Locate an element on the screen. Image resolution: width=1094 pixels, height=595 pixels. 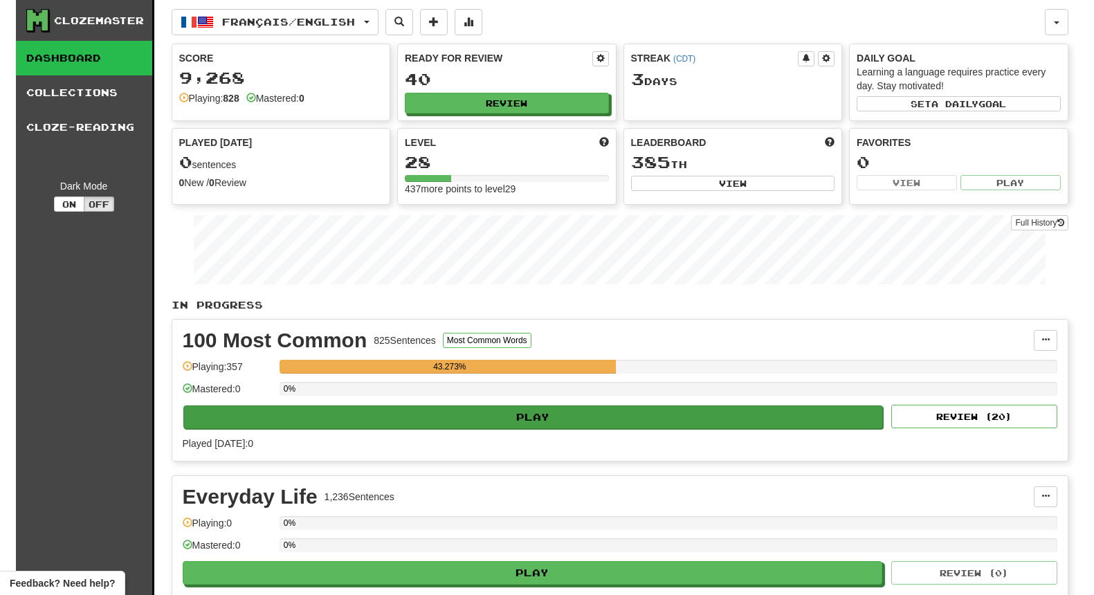
span: Open feedback widget is located at coordinates (62, 583).